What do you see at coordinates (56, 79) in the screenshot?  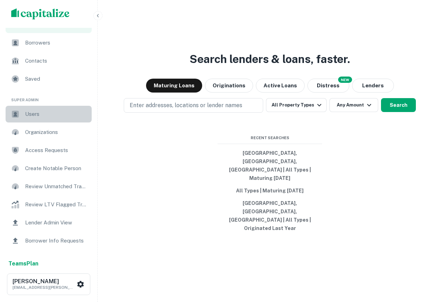 I see `span: Saved` at bounding box center [56, 79].